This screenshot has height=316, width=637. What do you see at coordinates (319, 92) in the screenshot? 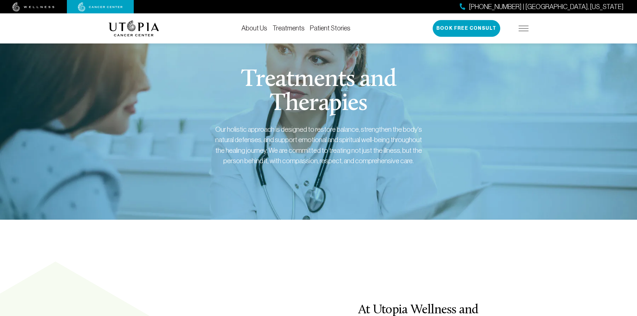
I see `h1: Treatments and Therapies` at bounding box center [319, 92].